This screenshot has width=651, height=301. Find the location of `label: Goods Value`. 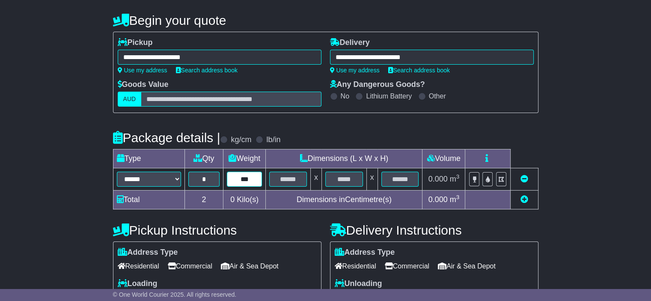

label: Goods Value is located at coordinates (143, 85).